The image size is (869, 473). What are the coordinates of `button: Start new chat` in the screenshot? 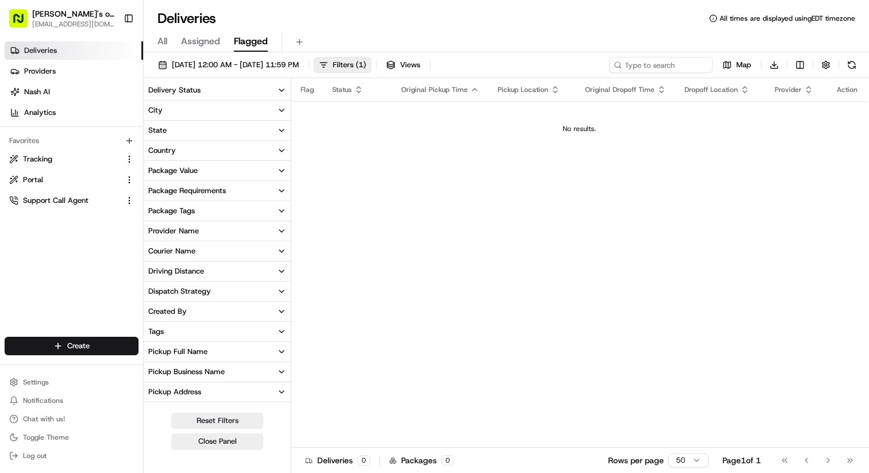 It's located at (202, 120).